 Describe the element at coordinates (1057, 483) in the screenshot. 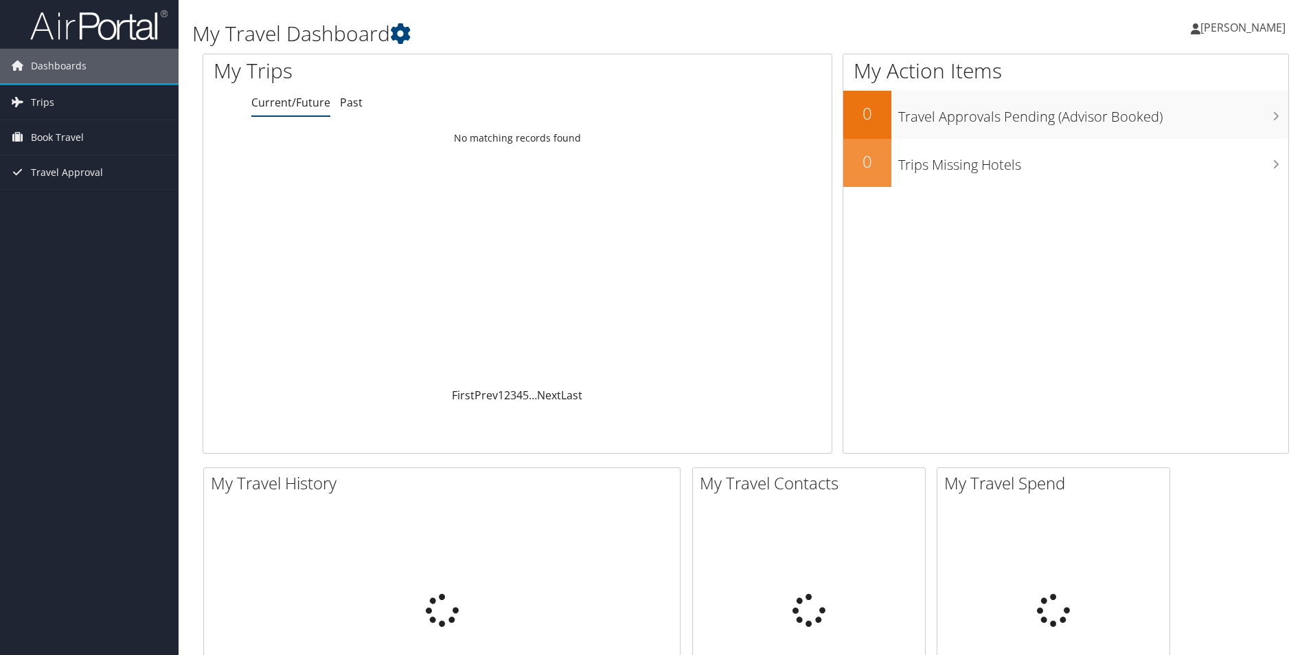

I see `h2: My Travel Spend` at that location.